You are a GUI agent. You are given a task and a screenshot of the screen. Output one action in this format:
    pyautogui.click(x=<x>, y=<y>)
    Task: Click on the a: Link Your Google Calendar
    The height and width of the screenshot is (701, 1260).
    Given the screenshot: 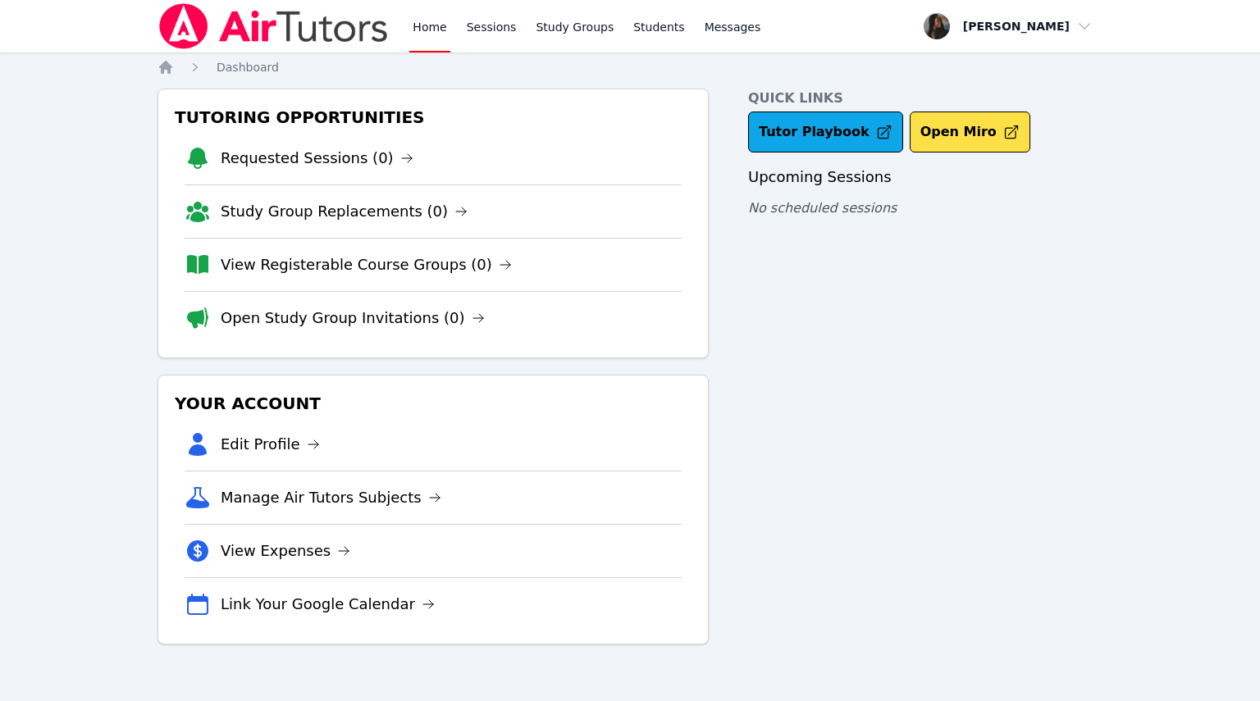 What is the action you would take?
    pyautogui.click(x=327, y=605)
    